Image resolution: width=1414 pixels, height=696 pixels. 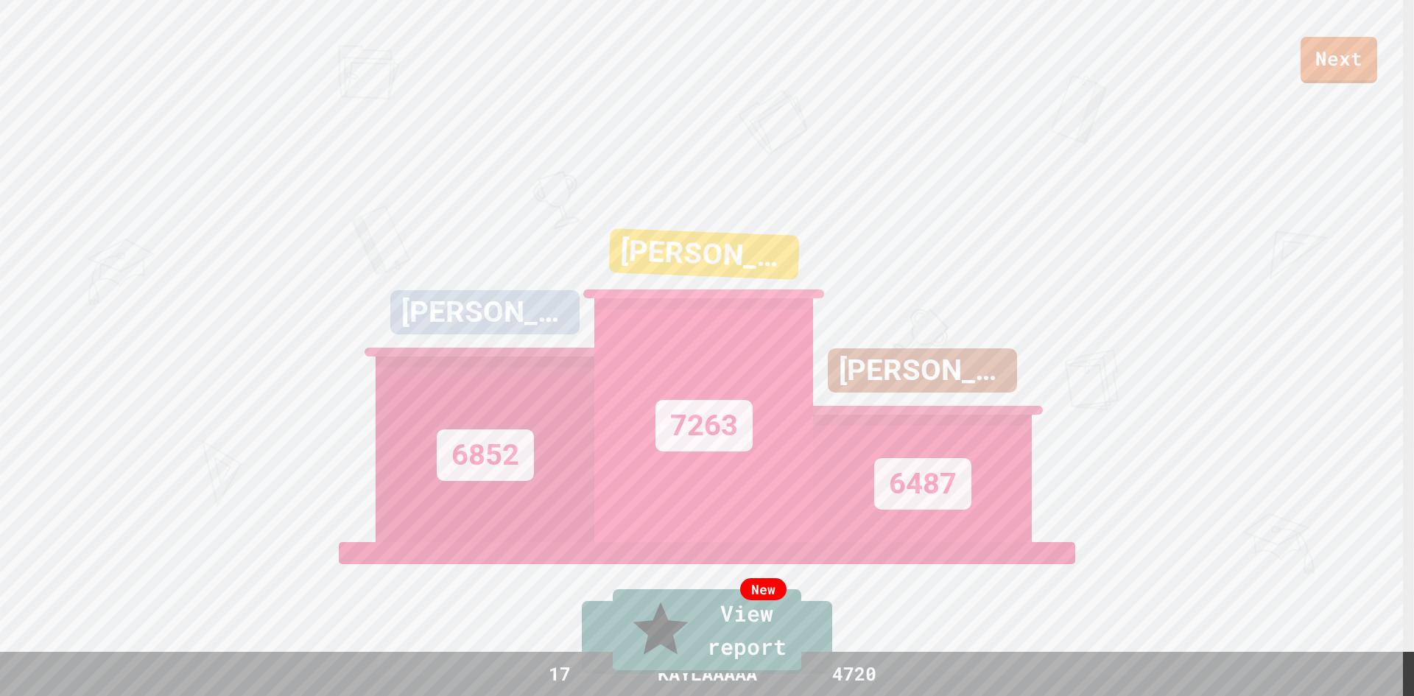 What do you see at coordinates (485, 455) in the screenshot?
I see `div: 6852` at bounding box center [485, 455].